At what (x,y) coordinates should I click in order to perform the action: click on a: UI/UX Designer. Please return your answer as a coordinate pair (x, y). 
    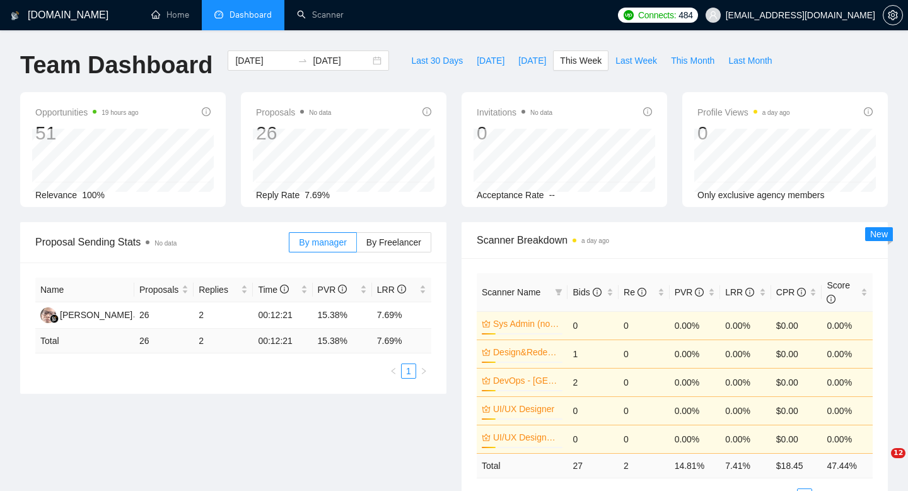
    Looking at the image, I should click on (527, 409).